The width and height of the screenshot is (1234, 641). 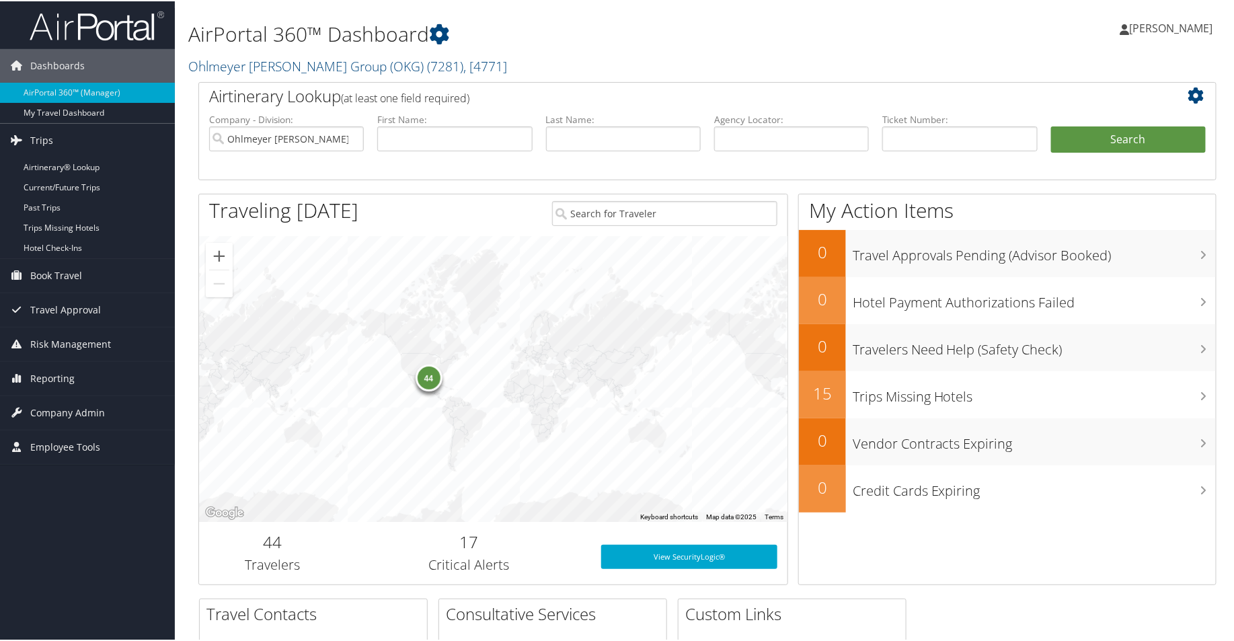 What do you see at coordinates (485, 65) in the screenshot?
I see `span: , [ 4771 ]` at bounding box center [485, 65].